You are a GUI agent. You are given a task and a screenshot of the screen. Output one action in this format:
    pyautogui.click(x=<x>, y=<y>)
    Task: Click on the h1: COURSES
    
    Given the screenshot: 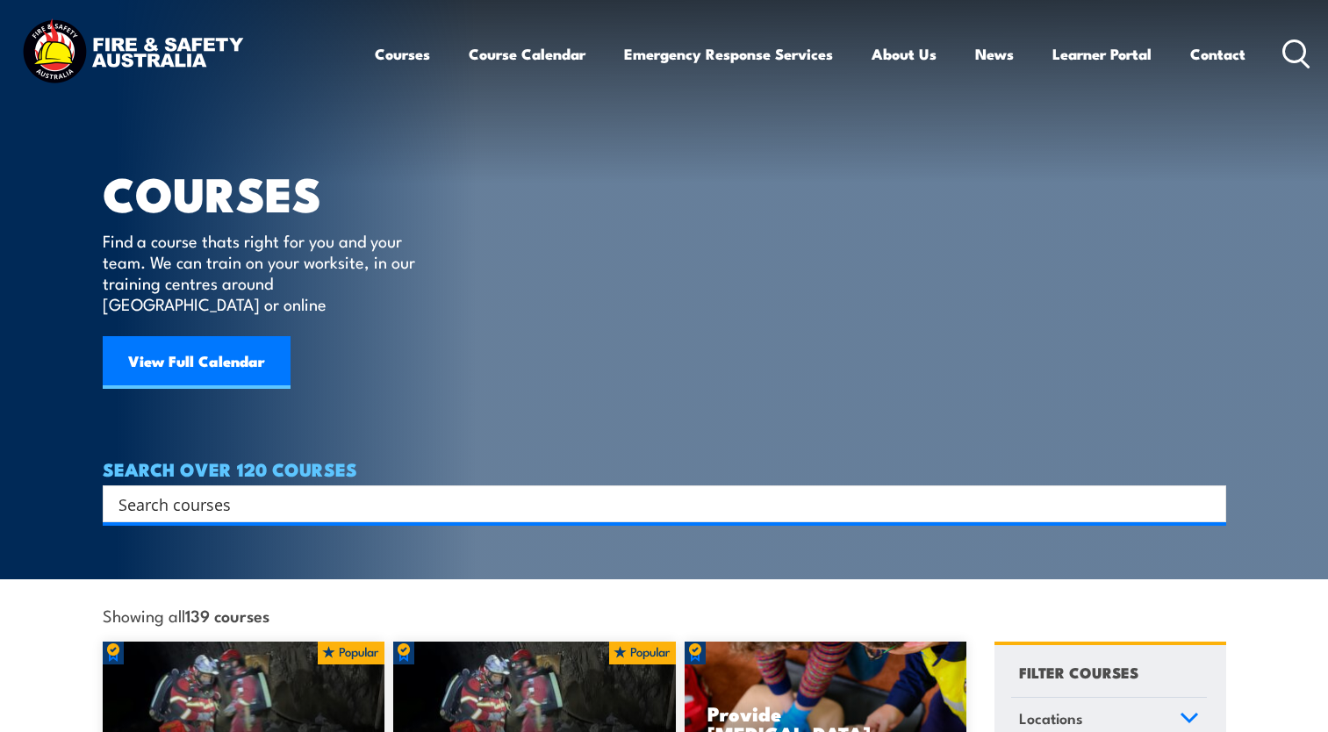 What is the action you would take?
    pyautogui.click(x=271, y=192)
    